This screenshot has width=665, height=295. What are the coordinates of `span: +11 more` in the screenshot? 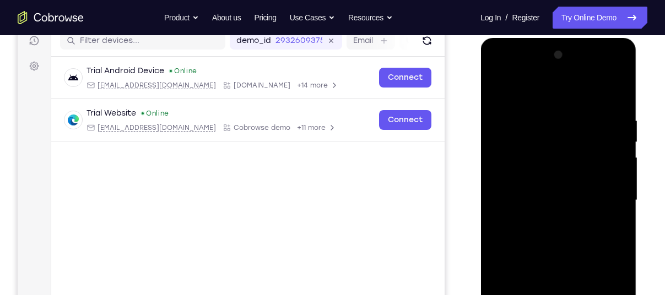 It's located at (293, 129).